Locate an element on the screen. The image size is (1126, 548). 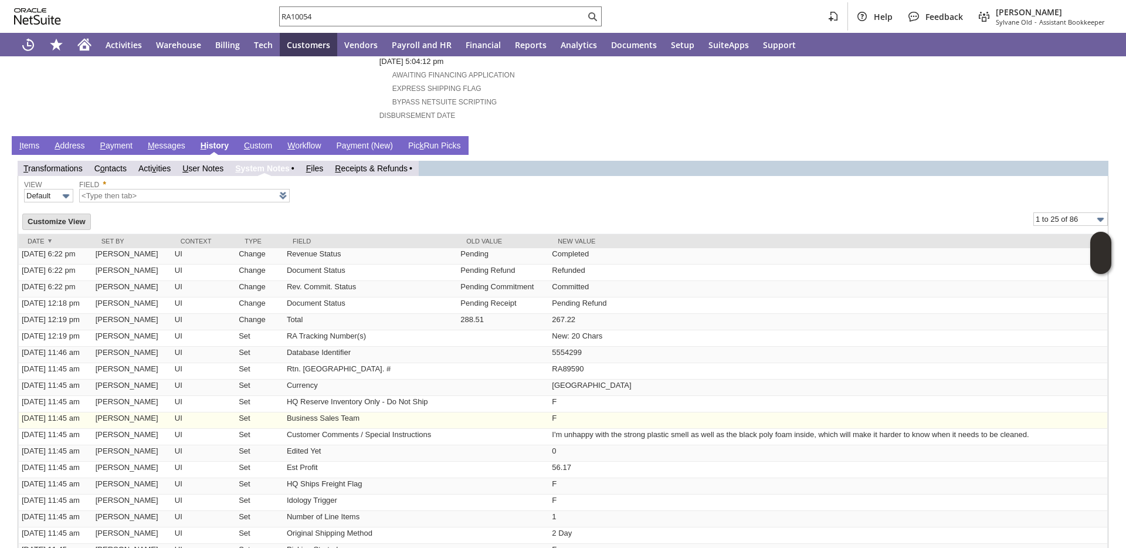
td: Total is located at coordinates (371, 322).